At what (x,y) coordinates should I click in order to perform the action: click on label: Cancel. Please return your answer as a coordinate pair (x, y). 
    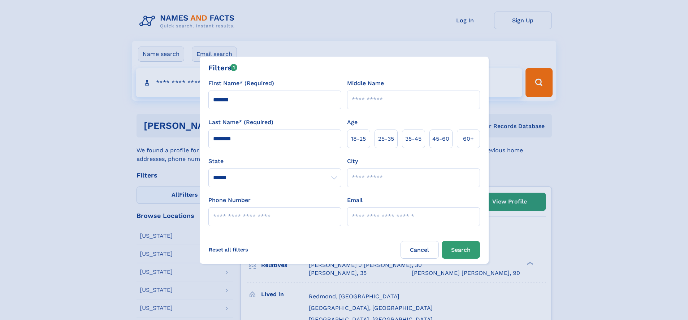
    Looking at the image, I should click on (420, 250).